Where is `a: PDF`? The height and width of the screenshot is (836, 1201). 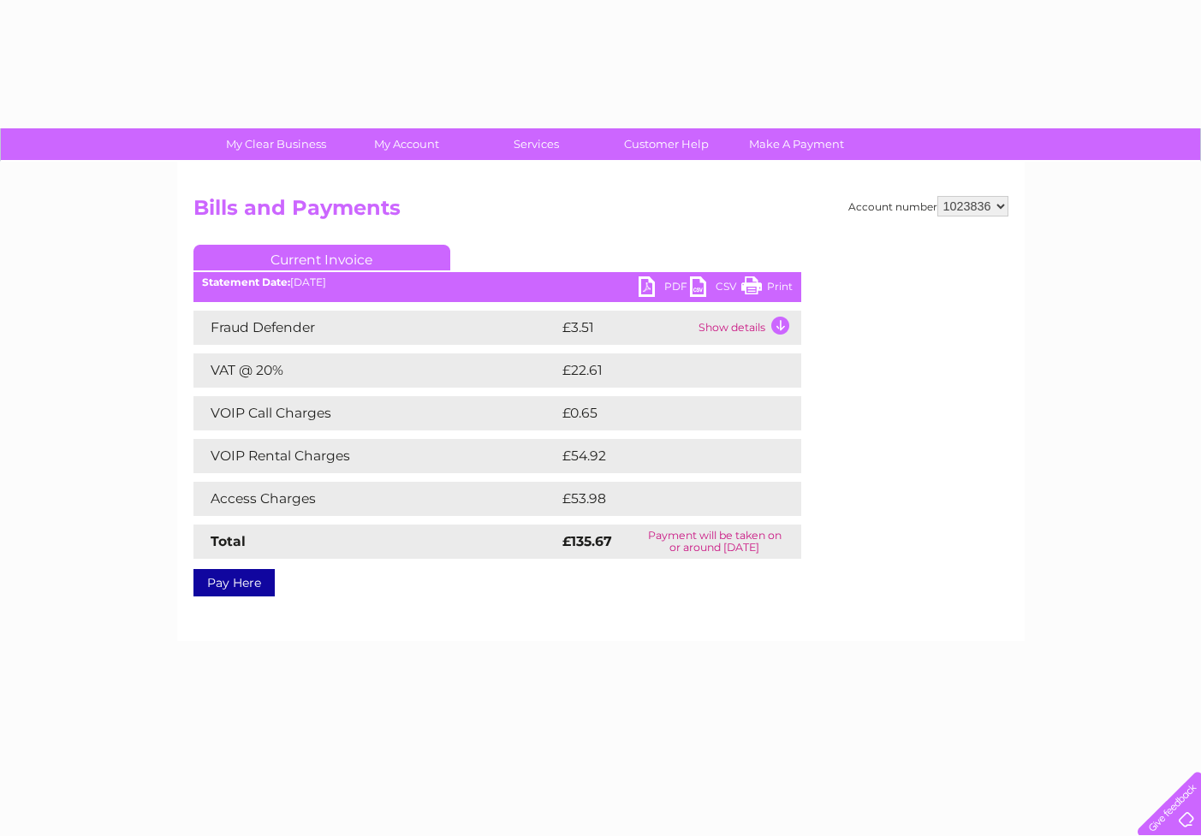 a: PDF is located at coordinates (664, 288).